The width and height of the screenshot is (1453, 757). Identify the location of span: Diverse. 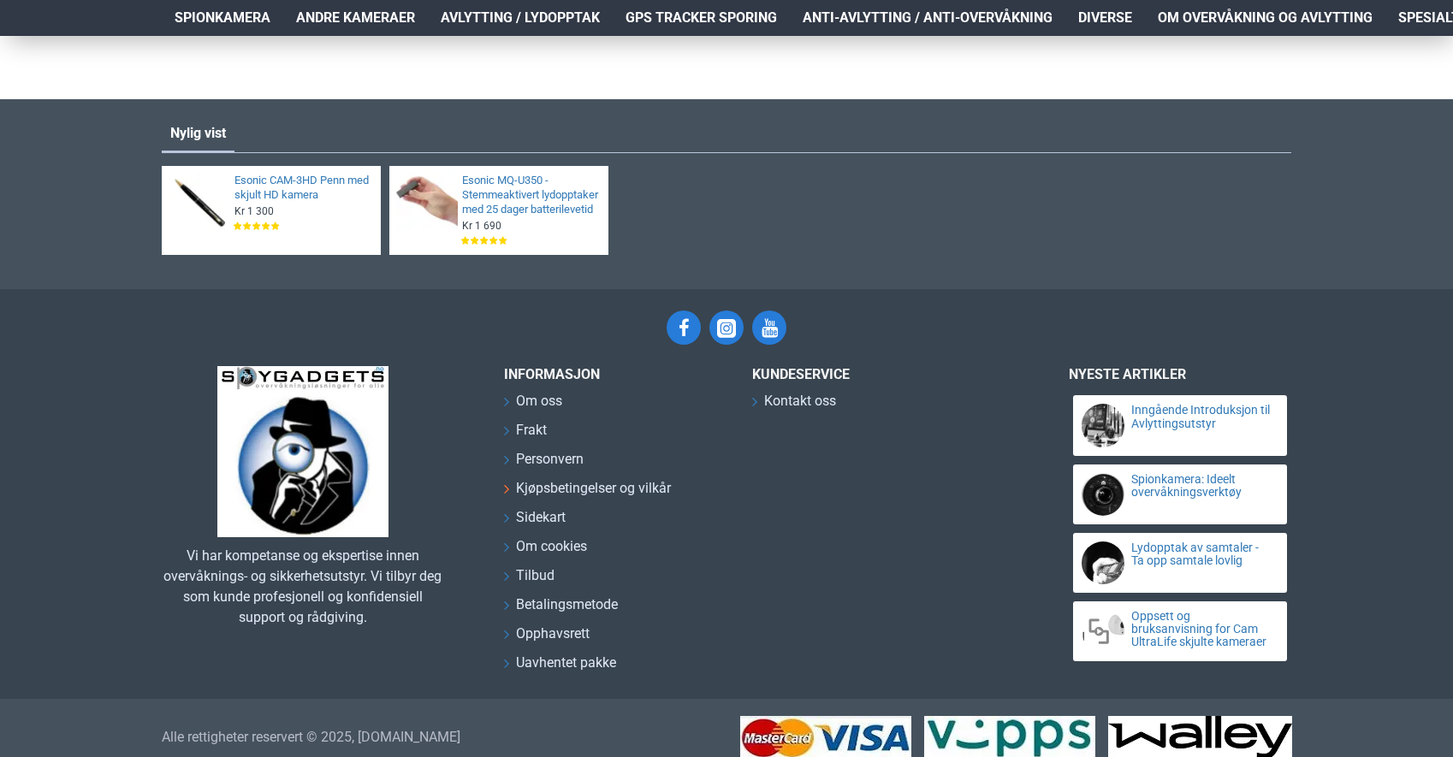
(1105, 18).